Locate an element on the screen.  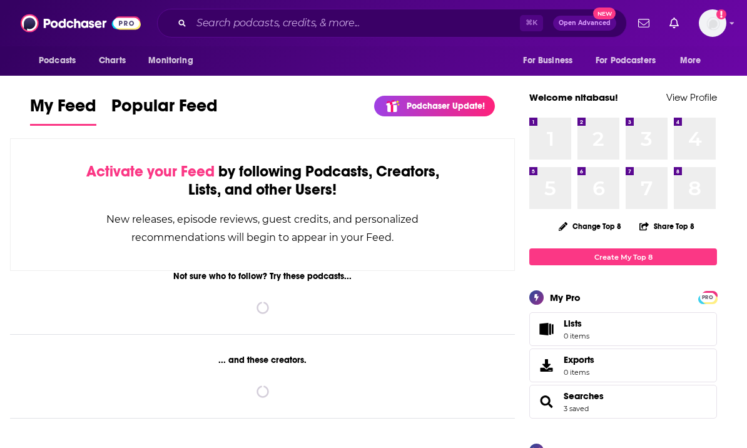
svg: Add a profile image is located at coordinates (721, 14).